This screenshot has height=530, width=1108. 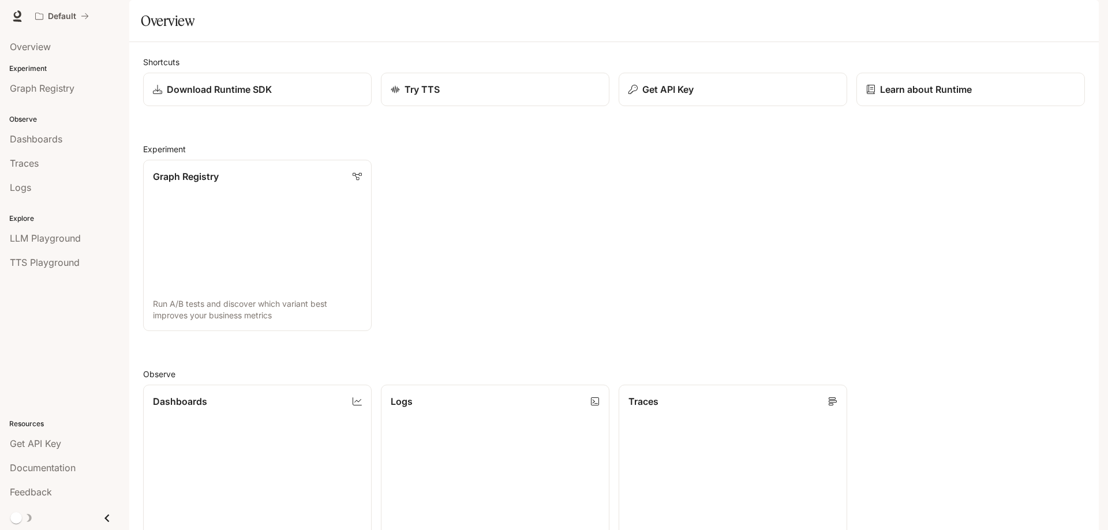 What do you see at coordinates (643, 402) in the screenshot?
I see `p: Traces` at bounding box center [643, 402].